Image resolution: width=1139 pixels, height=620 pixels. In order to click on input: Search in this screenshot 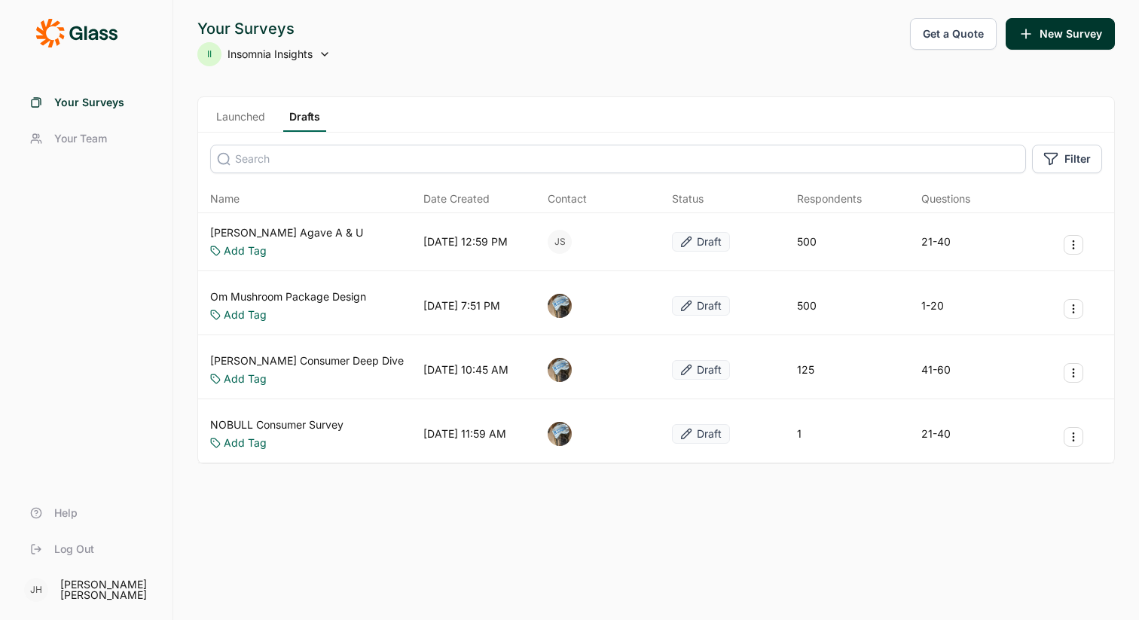, I will do `click(617, 159)`.